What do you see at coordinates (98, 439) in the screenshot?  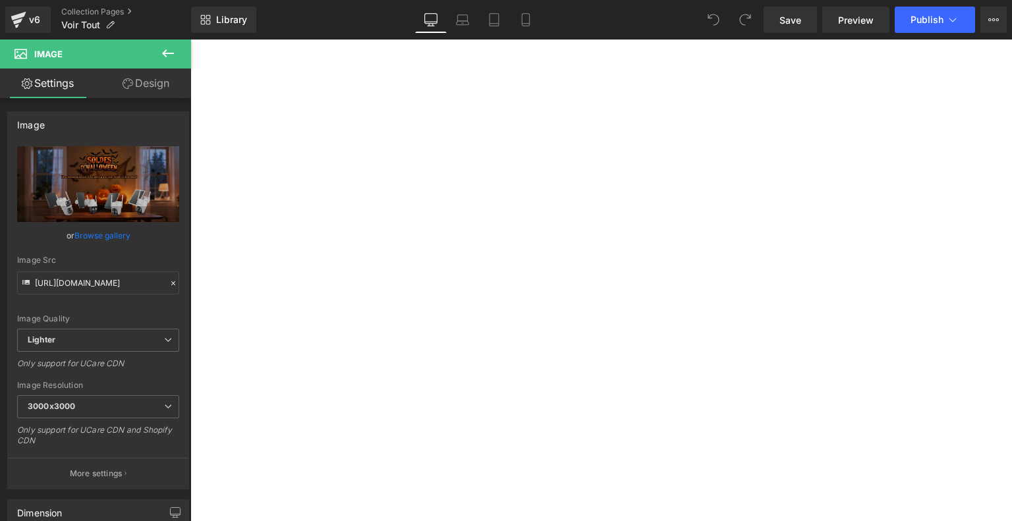 I see `div: Only support for UCare CDN and Shopify CDN` at bounding box center [98, 439].